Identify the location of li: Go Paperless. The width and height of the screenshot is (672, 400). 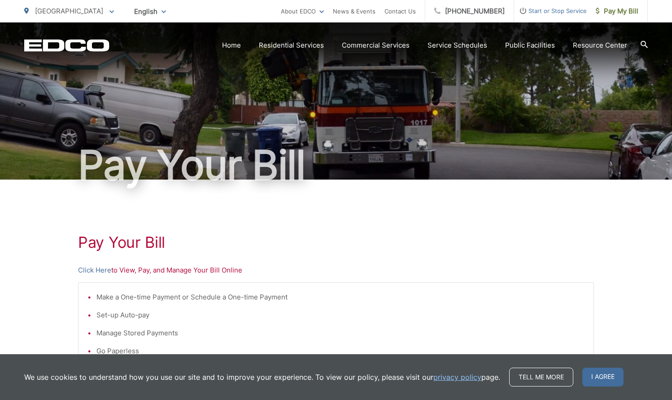
(340, 351).